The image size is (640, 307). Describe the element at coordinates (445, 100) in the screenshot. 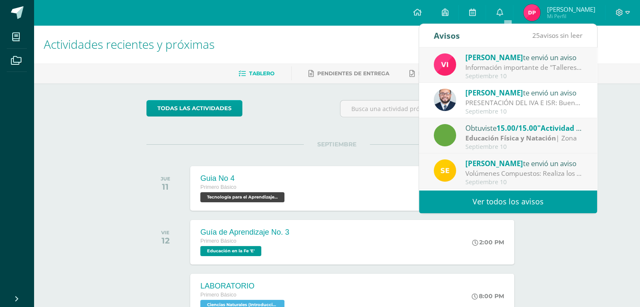

I see `img: eaa624bfc361f5d4e8a554d75d1a3cf6.png` at that location.